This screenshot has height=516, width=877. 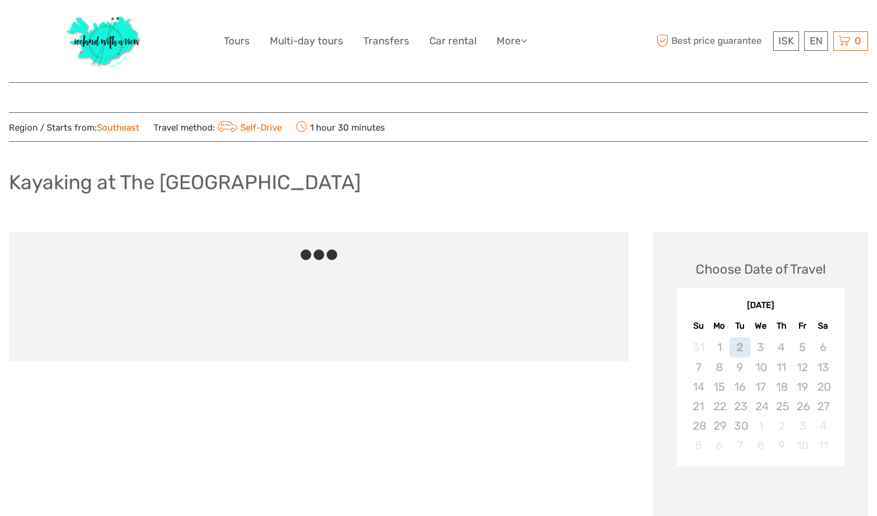 What do you see at coordinates (719, 425) in the screenshot?
I see `div: Not available Monday, September 29th, 2025` at bounding box center [719, 425].